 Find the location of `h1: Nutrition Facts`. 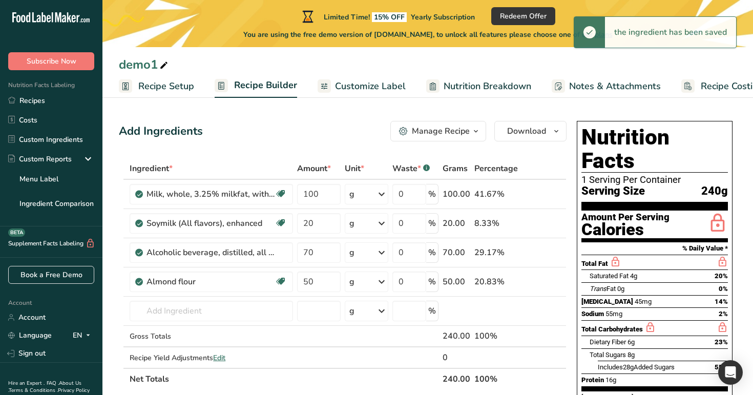

h1: Nutrition Facts is located at coordinates (655, 149).